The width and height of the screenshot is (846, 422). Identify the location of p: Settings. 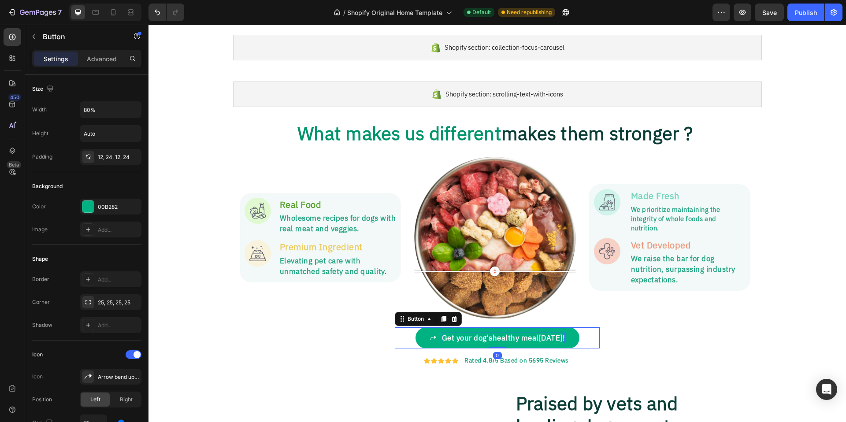
(56, 59).